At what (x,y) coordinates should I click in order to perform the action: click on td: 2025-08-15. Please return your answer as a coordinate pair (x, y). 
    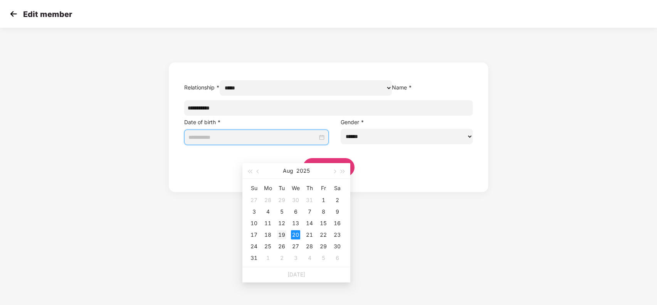
    Looking at the image, I should click on (323, 223).